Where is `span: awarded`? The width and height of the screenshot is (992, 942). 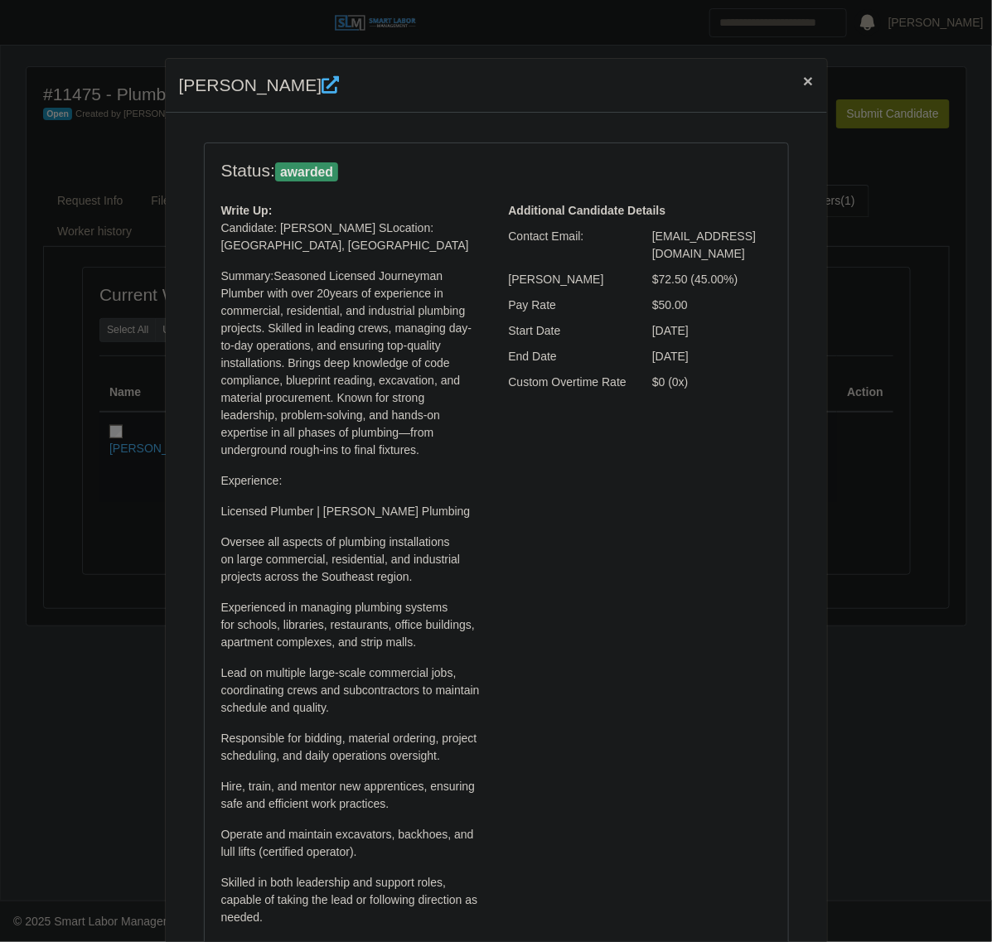
span: awarded is located at coordinates (307, 172).